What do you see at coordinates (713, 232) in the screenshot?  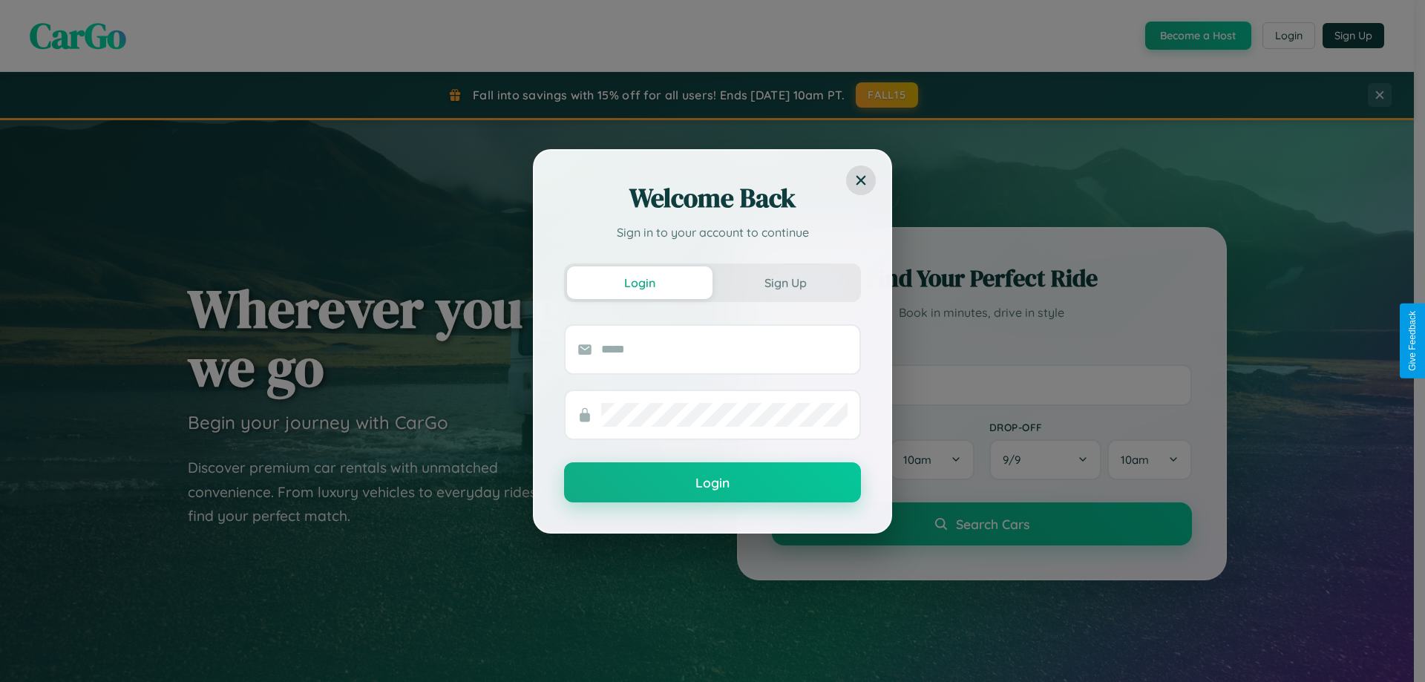 I see `p: Sign in to your account to continue` at bounding box center [713, 232].